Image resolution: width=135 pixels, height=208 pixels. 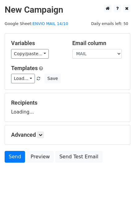 What do you see at coordinates (37, 43) in the screenshot?
I see `h5: Variables` at bounding box center [37, 43].